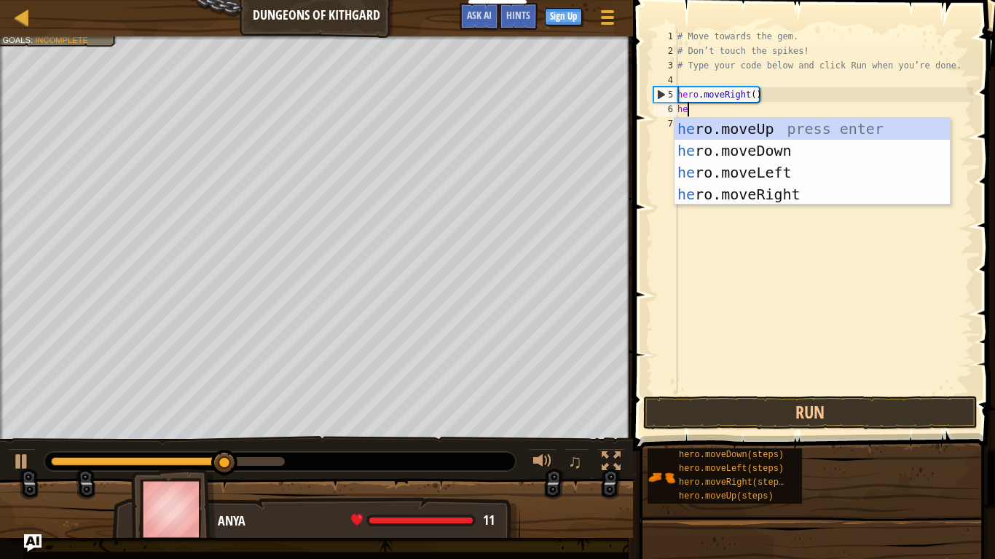 Image resolution: width=995 pixels, height=559 pixels. Describe the element at coordinates (422, 521) in the screenshot. I see `div: health: 11 / 11` at that location.